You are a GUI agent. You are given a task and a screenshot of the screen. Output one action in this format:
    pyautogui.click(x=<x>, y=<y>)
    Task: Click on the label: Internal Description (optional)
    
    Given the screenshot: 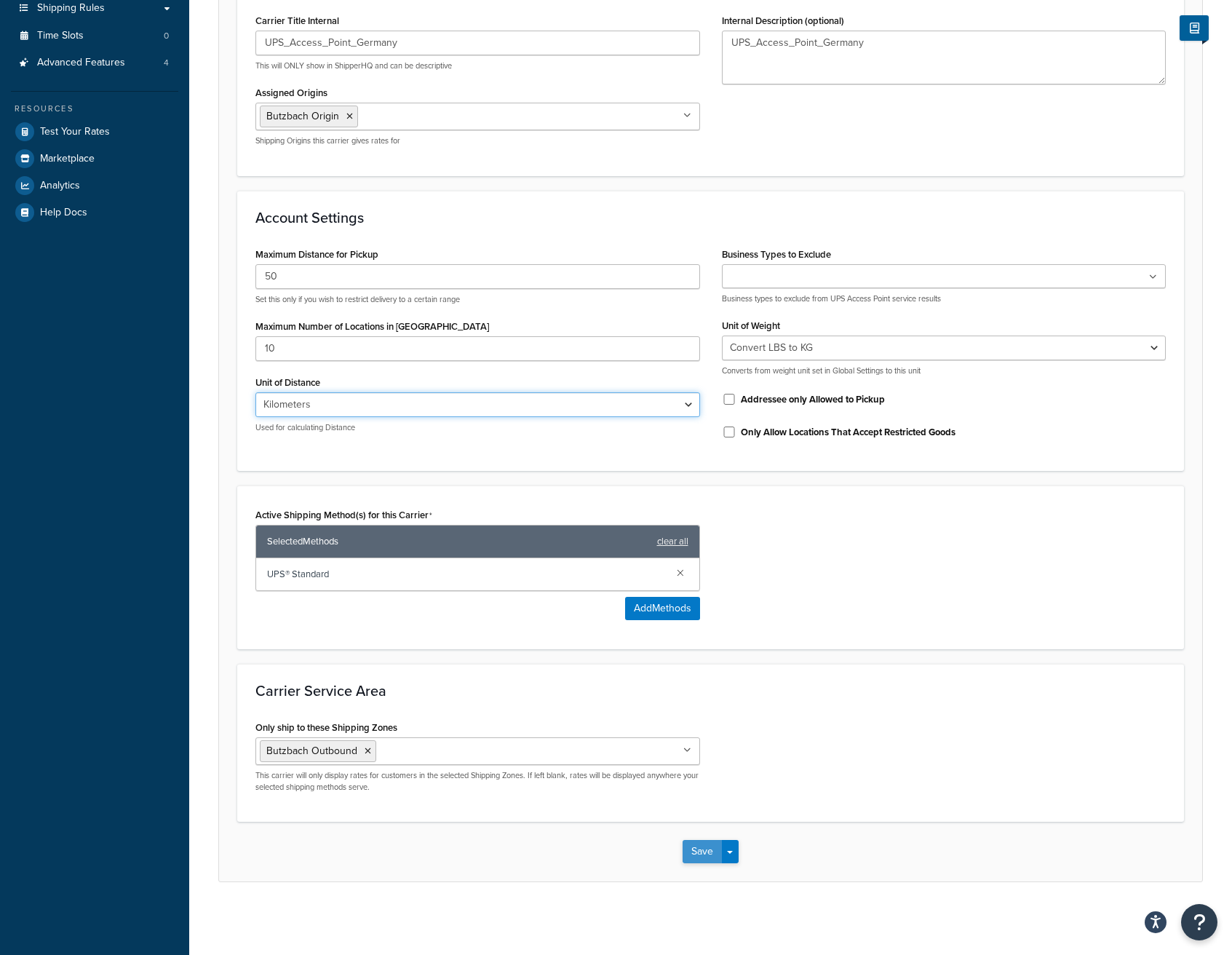 What is the action you would take?
    pyautogui.click(x=784, y=20)
    